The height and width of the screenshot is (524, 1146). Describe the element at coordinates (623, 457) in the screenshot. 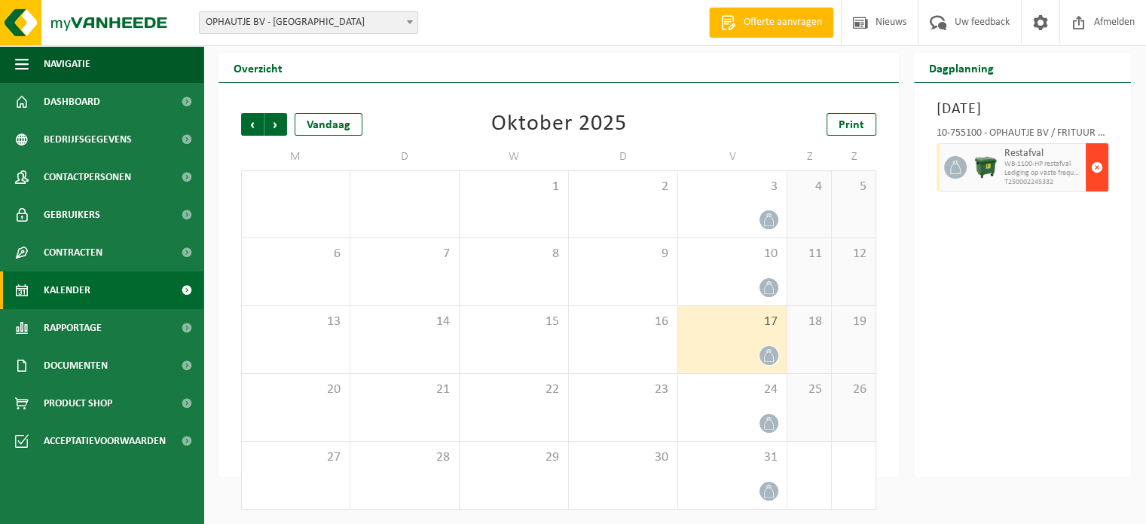

I see `span: 30` at that location.